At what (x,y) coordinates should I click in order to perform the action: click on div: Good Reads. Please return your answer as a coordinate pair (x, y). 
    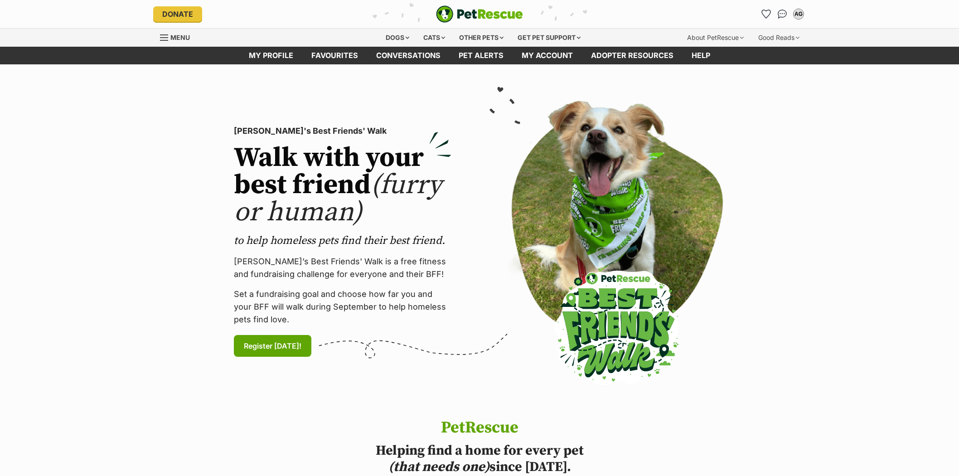
    Looking at the image, I should click on (779, 38).